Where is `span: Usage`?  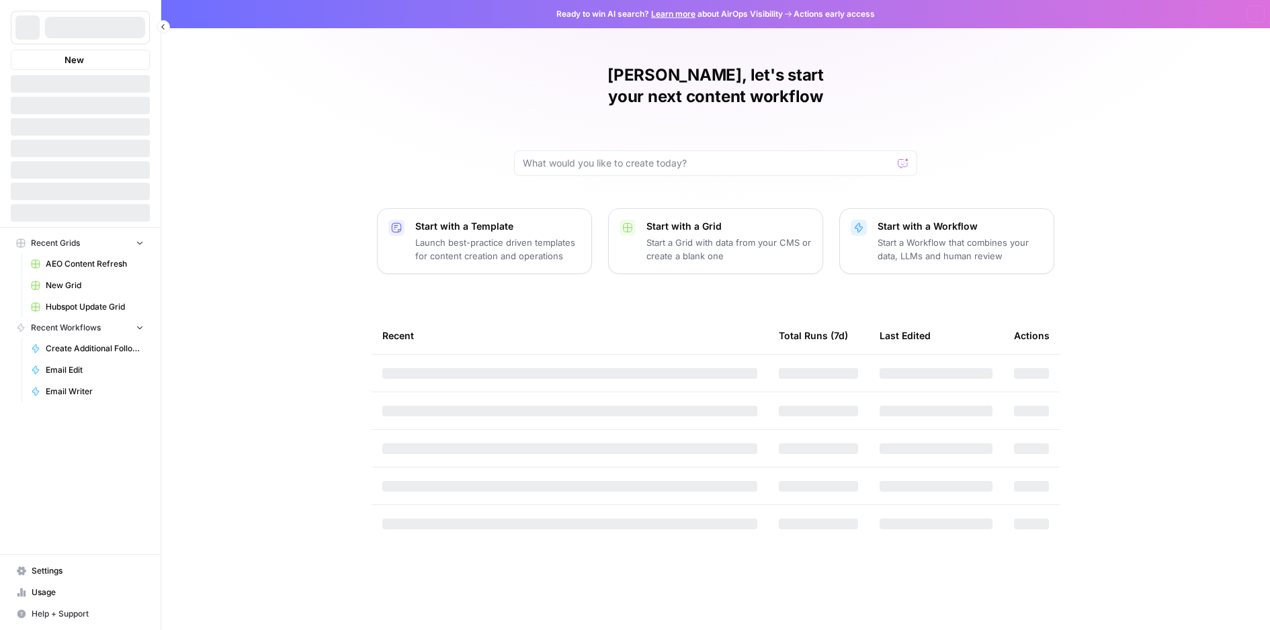 span: Usage is located at coordinates (87, 593).